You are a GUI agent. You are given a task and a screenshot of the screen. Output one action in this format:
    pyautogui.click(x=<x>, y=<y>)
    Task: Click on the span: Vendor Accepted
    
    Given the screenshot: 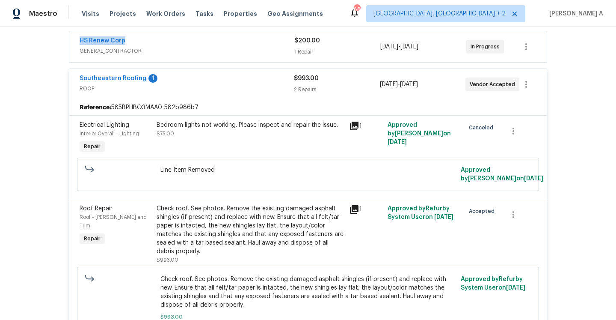 What is the action you would take?
    pyautogui.click(x=494, y=84)
    